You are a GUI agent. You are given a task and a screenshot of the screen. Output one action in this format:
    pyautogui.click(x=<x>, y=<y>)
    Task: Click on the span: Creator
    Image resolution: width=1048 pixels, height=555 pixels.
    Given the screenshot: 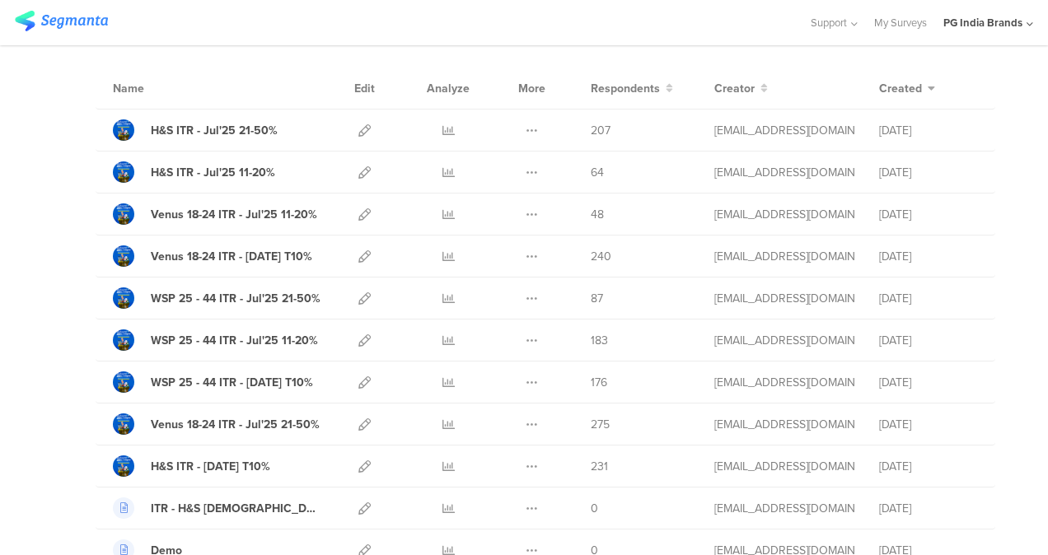 What is the action you would take?
    pyautogui.click(x=734, y=88)
    